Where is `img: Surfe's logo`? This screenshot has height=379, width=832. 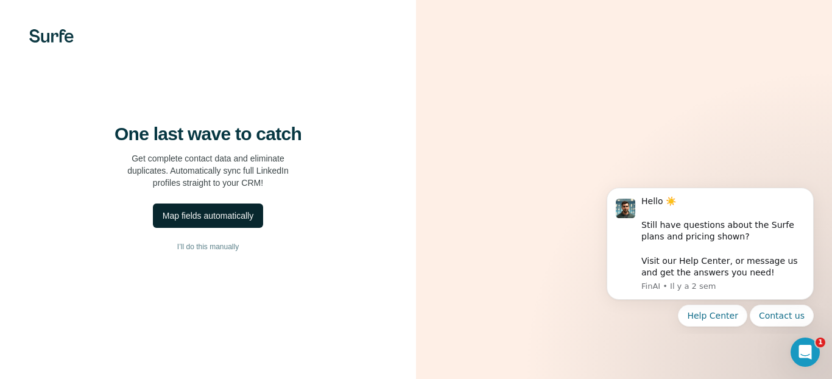 img: Surfe's logo is located at coordinates (51, 36).